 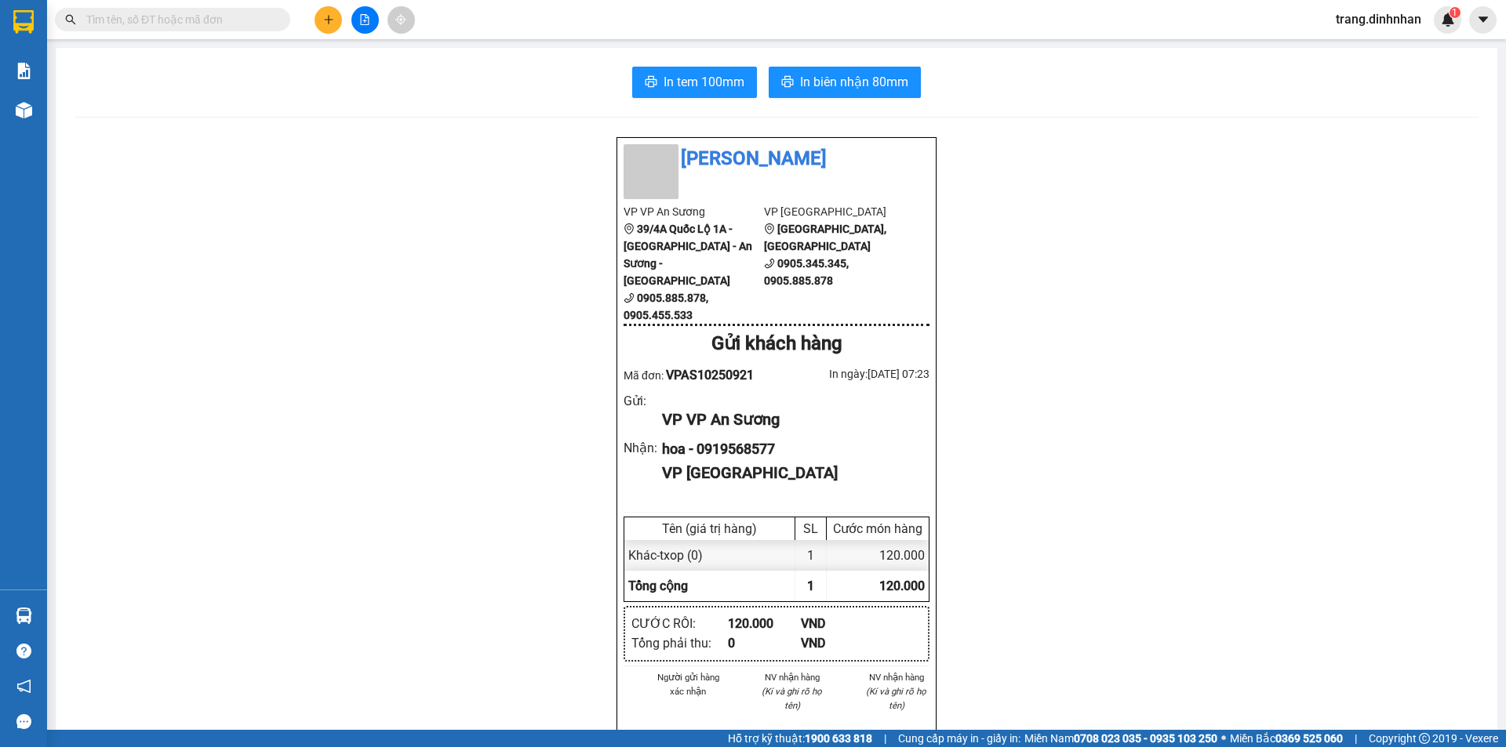 I want to click on span: Tổng cộng, so click(x=658, y=586).